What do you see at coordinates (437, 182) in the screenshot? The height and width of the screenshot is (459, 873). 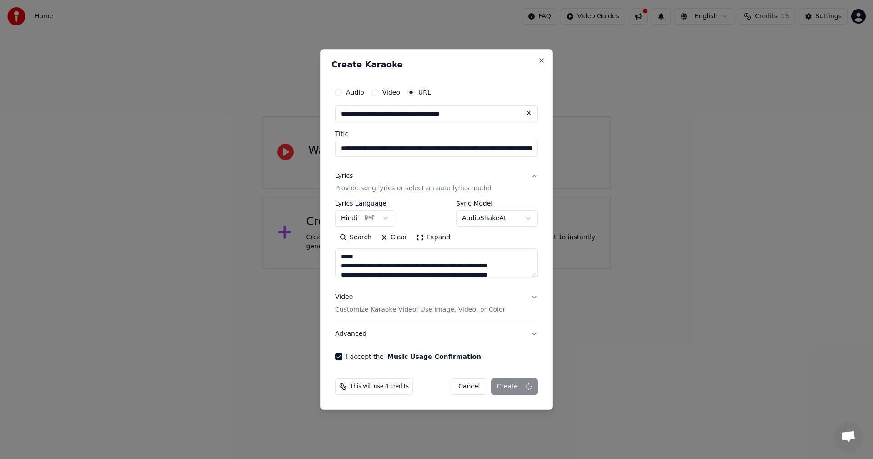 I see `button: LyricsProvide song lyrics or select an auto lyrics model` at bounding box center [437, 182].